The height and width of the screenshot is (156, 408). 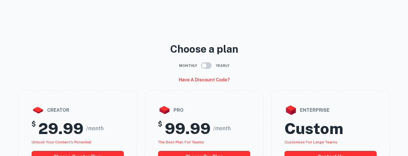 What do you see at coordinates (204, 110) in the screenshot?
I see `div: pro` at bounding box center [204, 110].